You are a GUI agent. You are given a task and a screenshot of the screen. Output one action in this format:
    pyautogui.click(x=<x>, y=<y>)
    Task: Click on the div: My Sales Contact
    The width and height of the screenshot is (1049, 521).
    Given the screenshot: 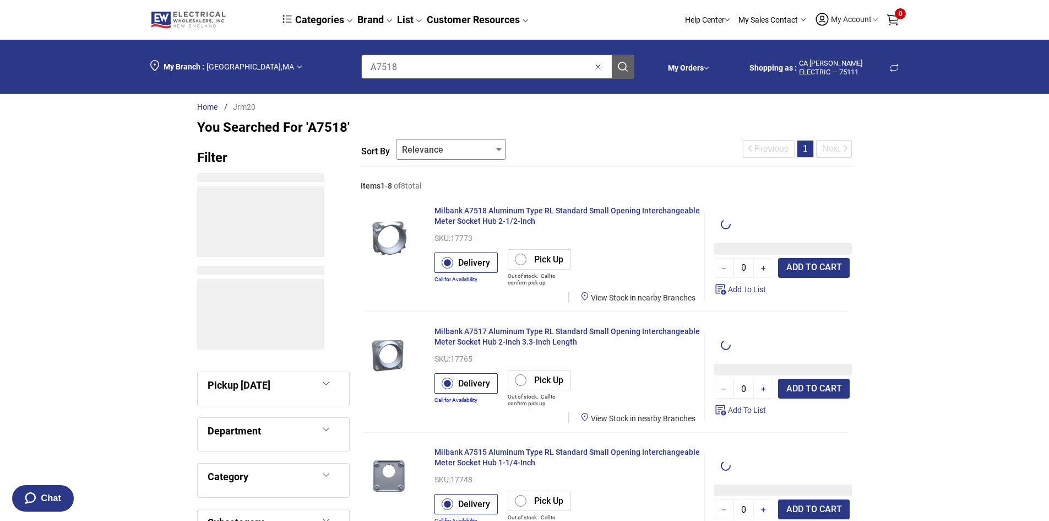 What is the action you would take?
    pyautogui.click(x=772, y=20)
    